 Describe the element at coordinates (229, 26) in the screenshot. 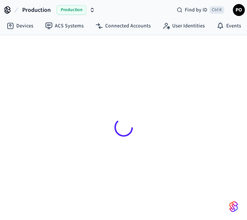

I see `a: Events` at that location.